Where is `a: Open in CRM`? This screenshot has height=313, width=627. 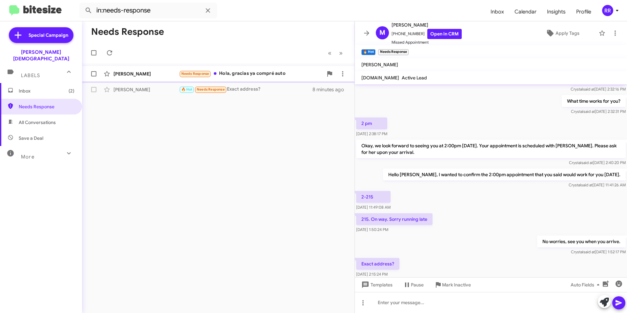 a: Open in CRM is located at coordinates (444, 34).